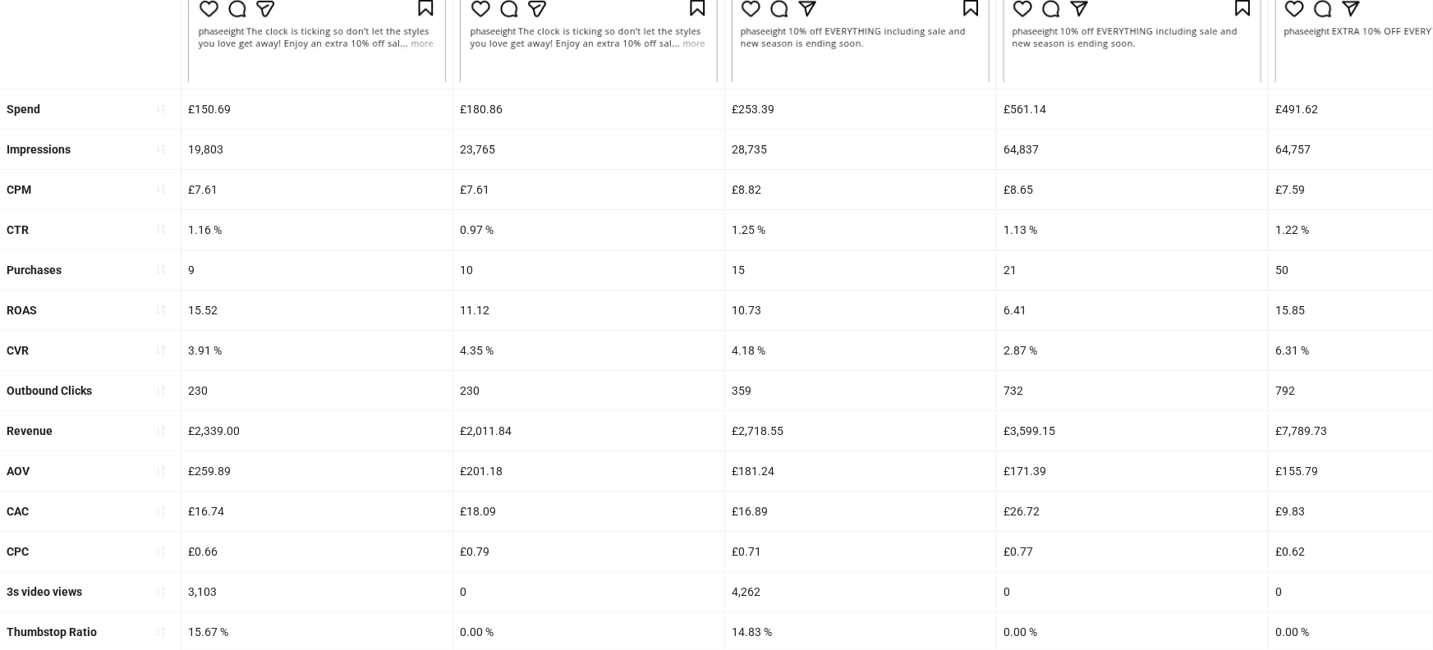 The height and width of the screenshot is (650, 1433). I want to click on div: £171.39, so click(1132, 471).